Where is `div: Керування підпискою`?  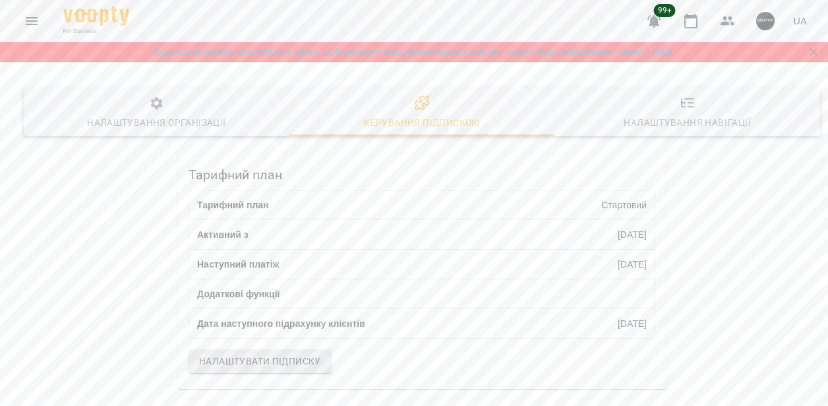
div: Керування підпискою is located at coordinates (421, 123).